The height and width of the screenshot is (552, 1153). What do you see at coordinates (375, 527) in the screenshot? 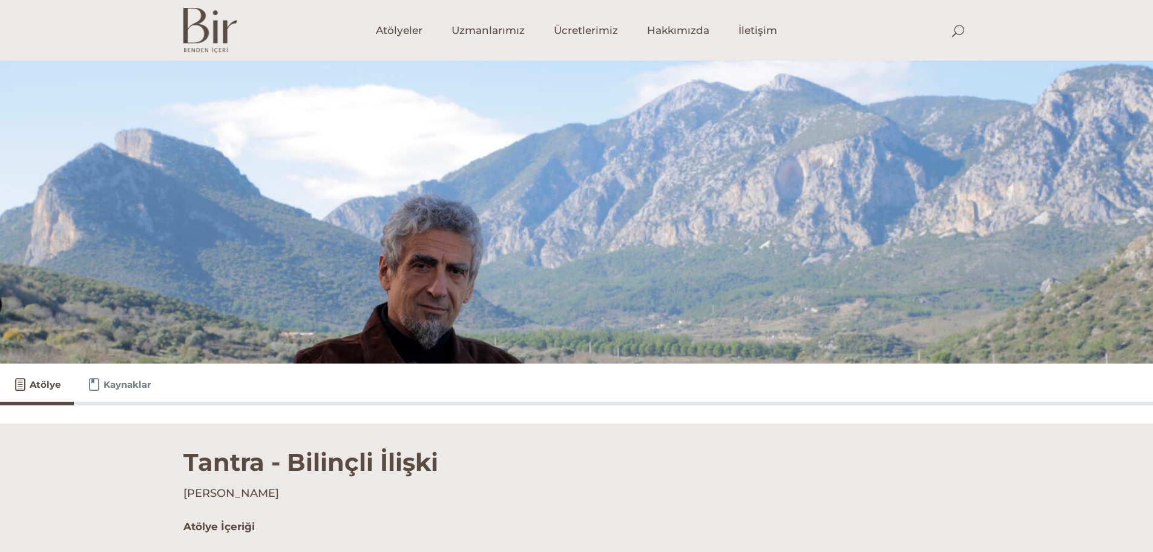
I see `h5: Atölye İçeriği` at bounding box center [375, 527].